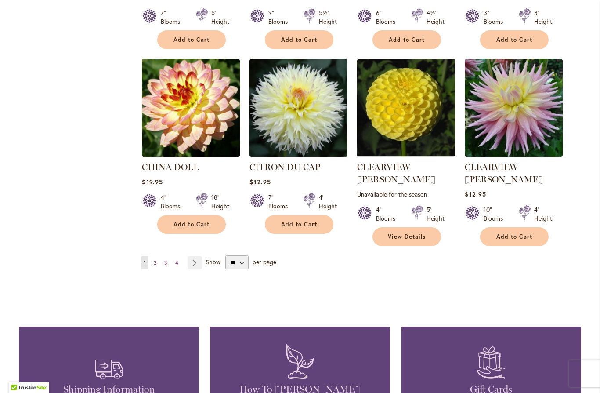  Describe the element at coordinates (213, 261) in the screenshot. I see `span: Show` at that location.